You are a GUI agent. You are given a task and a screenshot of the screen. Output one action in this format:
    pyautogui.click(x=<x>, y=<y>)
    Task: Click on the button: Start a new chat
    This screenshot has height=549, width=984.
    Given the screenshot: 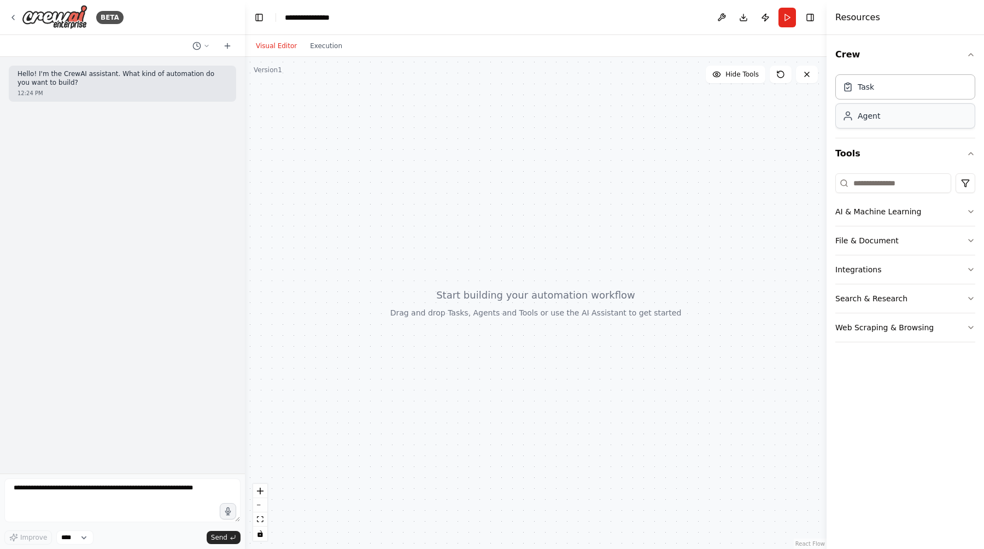 What is the action you would take?
    pyautogui.click(x=228, y=46)
    